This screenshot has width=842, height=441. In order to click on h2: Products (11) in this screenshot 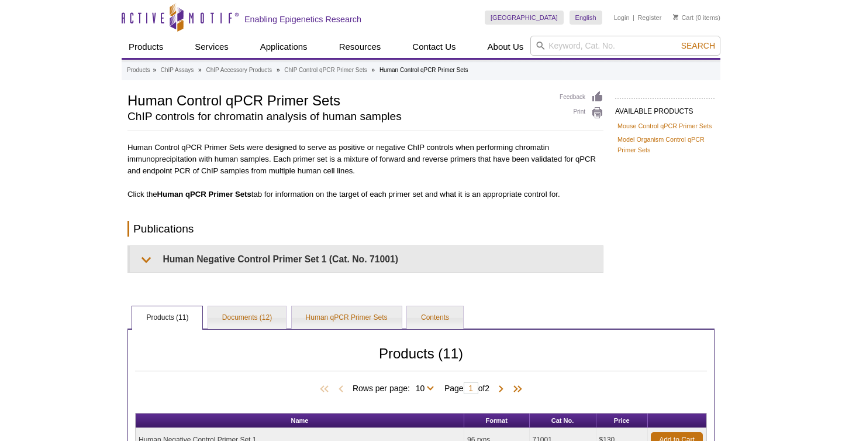, I will do `click(421, 359)`.